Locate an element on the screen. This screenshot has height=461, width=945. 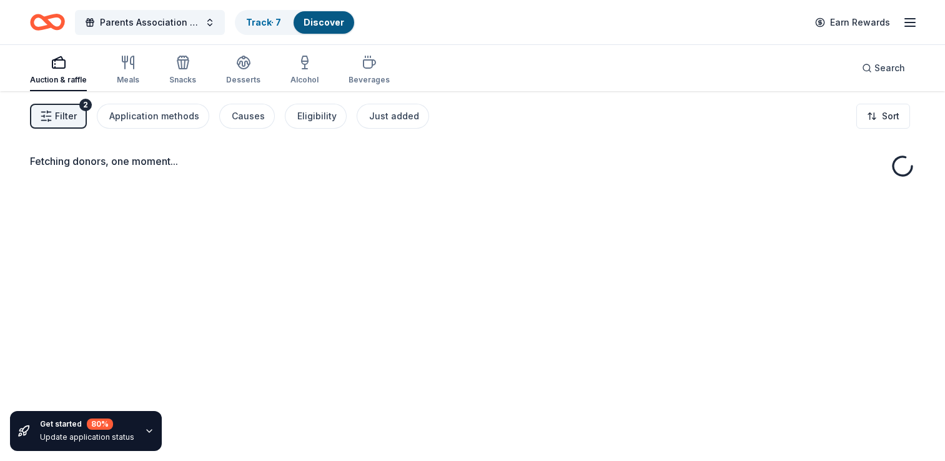
a: Earn Rewards is located at coordinates (853, 22).